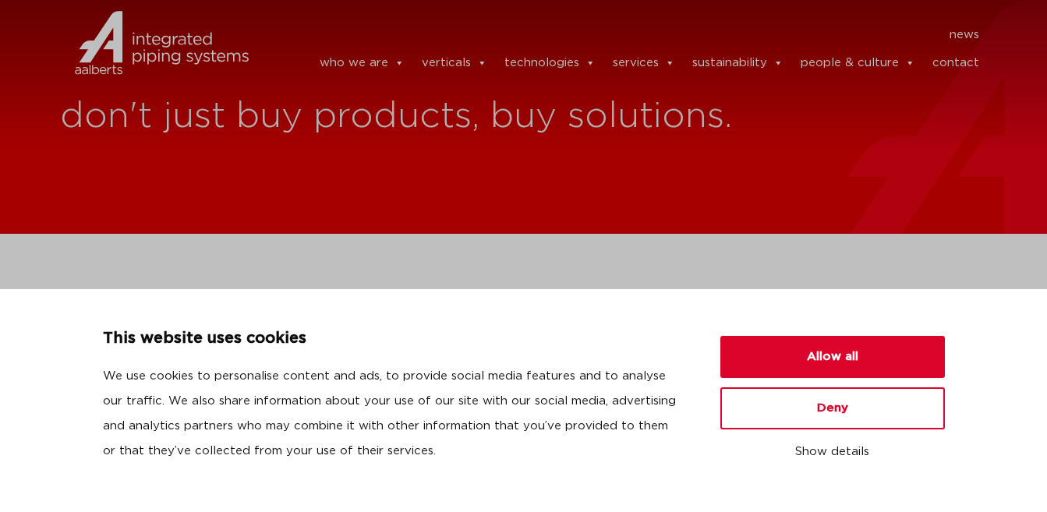 The image size is (1047, 512). I want to click on p: We use cookies to personalise content and ads, to provide social media features and to analyse ou..., so click(393, 414).